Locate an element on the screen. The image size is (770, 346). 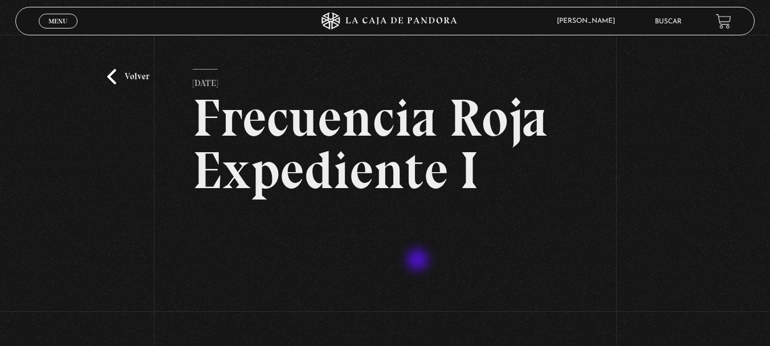
span: Cerrar is located at coordinates (58, 31).